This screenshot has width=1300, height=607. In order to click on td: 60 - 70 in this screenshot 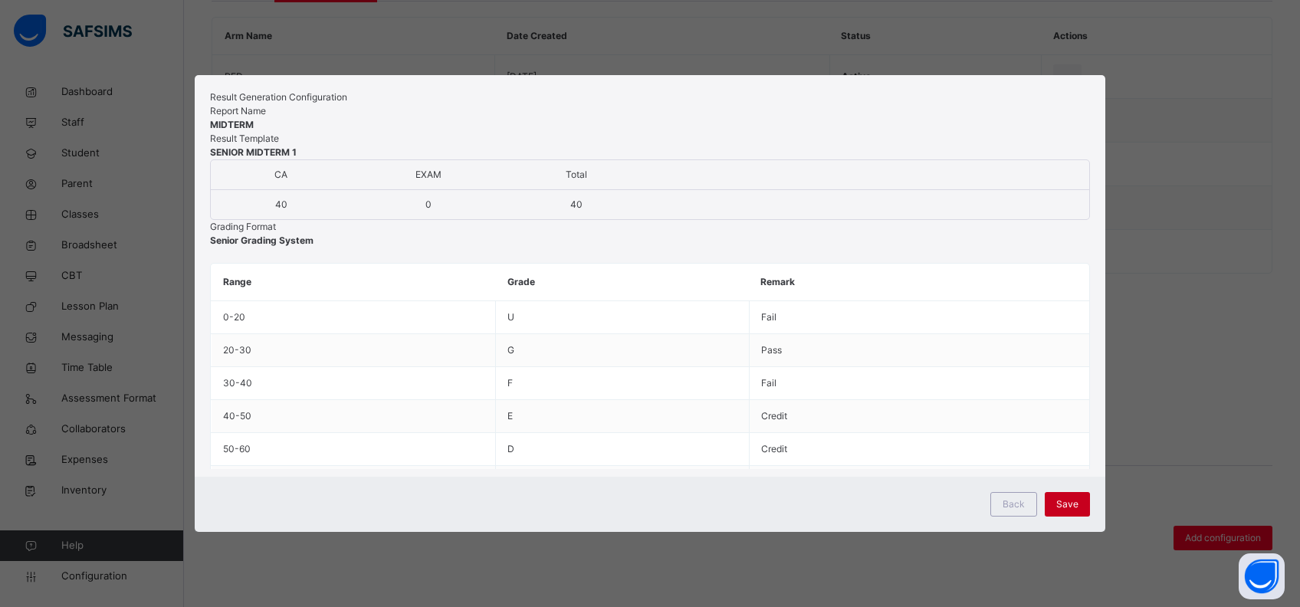, I will do `click(353, 482)`.